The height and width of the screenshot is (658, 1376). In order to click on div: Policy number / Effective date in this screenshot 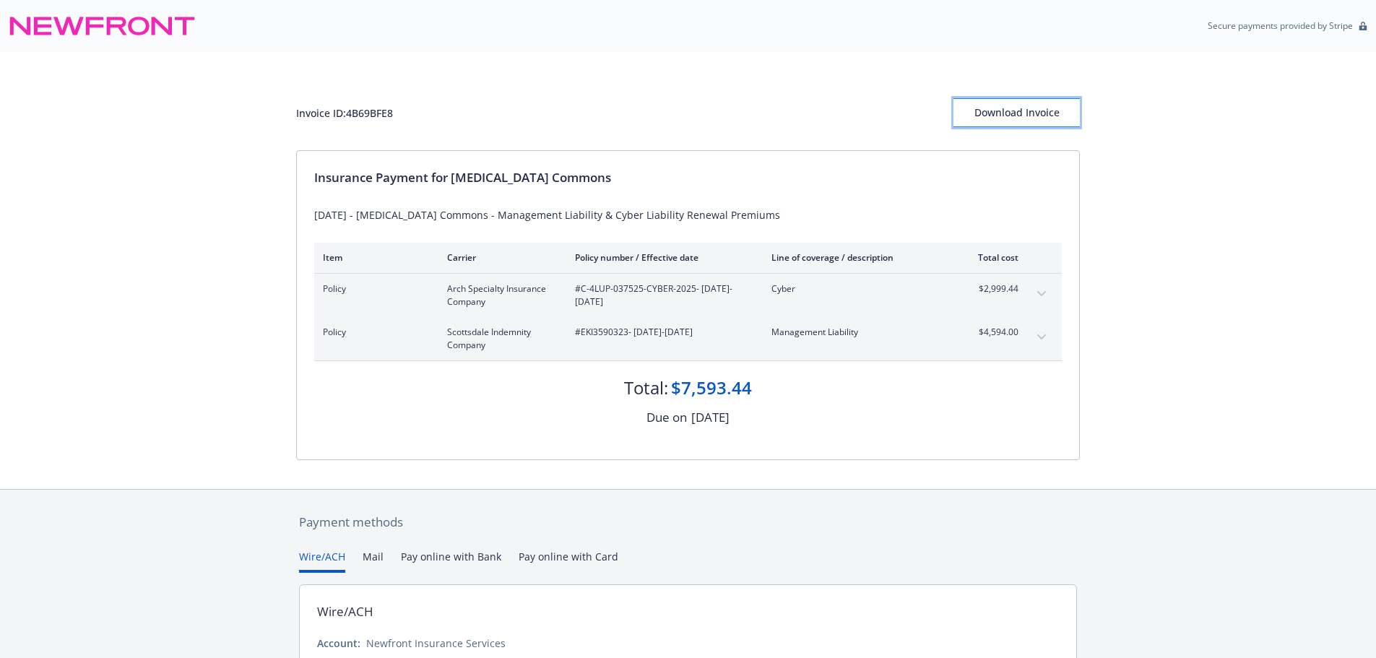, I will do `click(662, 257)`.